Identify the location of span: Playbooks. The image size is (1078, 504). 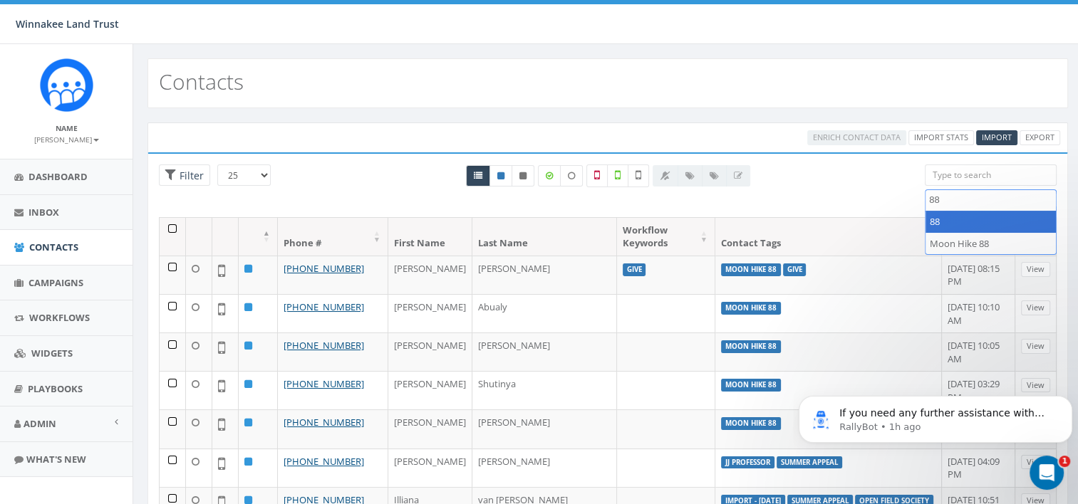
(55, 389).